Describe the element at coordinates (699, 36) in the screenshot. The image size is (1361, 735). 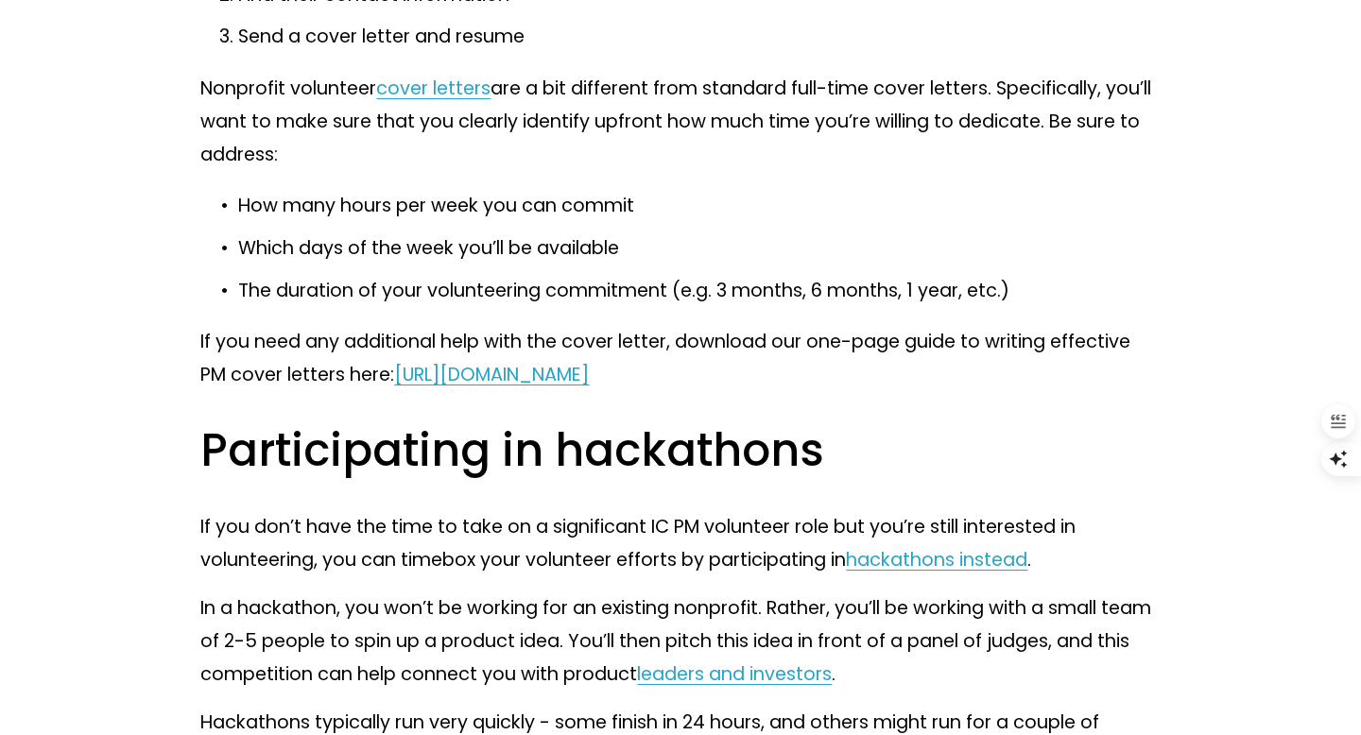
I see `p: Send a cover letter and resume` at that location.